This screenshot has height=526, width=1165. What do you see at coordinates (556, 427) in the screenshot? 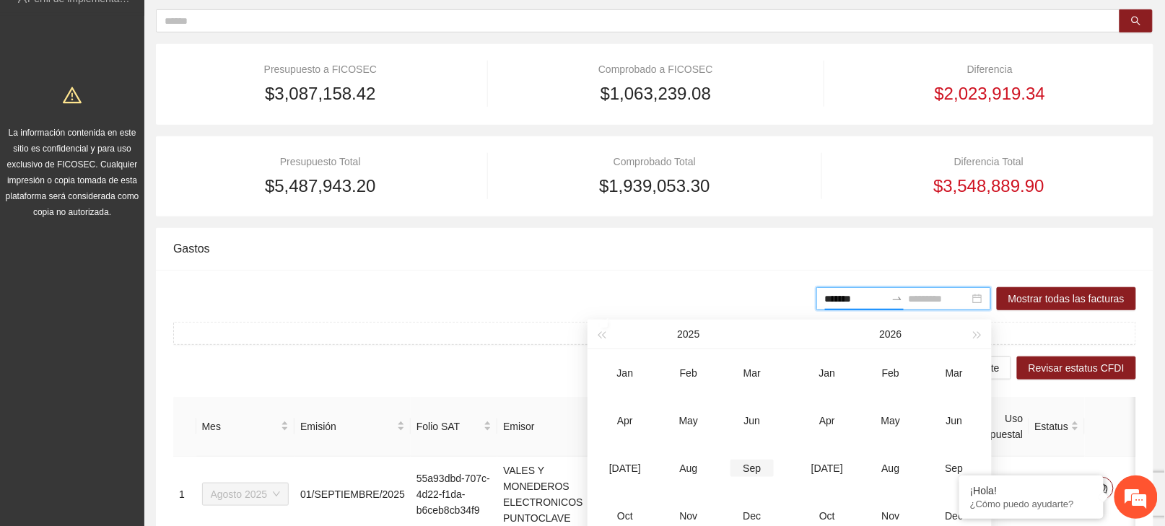
I see `th: Emisor` at bounding box center [556, 427].